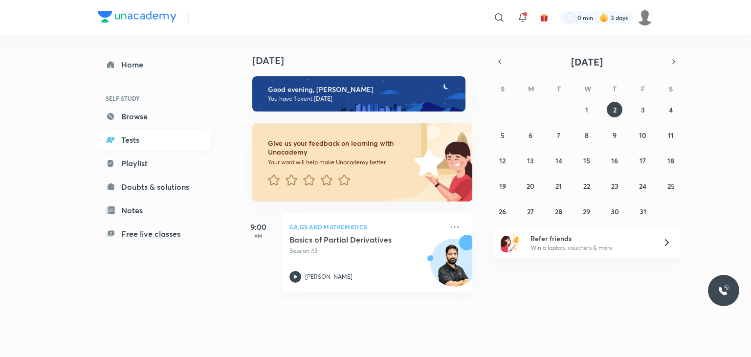 This screenshot has width=751, height=357. Describe the element at coordinates (645, 18) in the screenshot. I see `img: siddhardha NITW` at that location.